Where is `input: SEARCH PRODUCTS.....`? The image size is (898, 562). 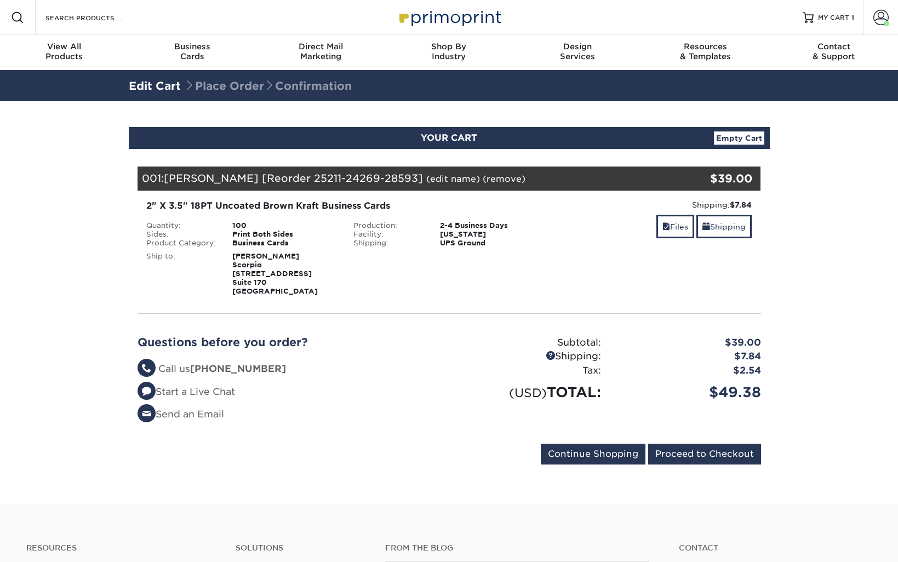 input: SEARCH PRODUCTS..... is located at coordinates (98, 18).